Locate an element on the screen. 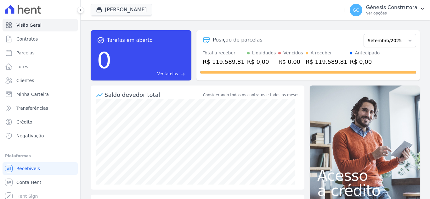  a: Visão Geral is located at coordinates (40, 25).